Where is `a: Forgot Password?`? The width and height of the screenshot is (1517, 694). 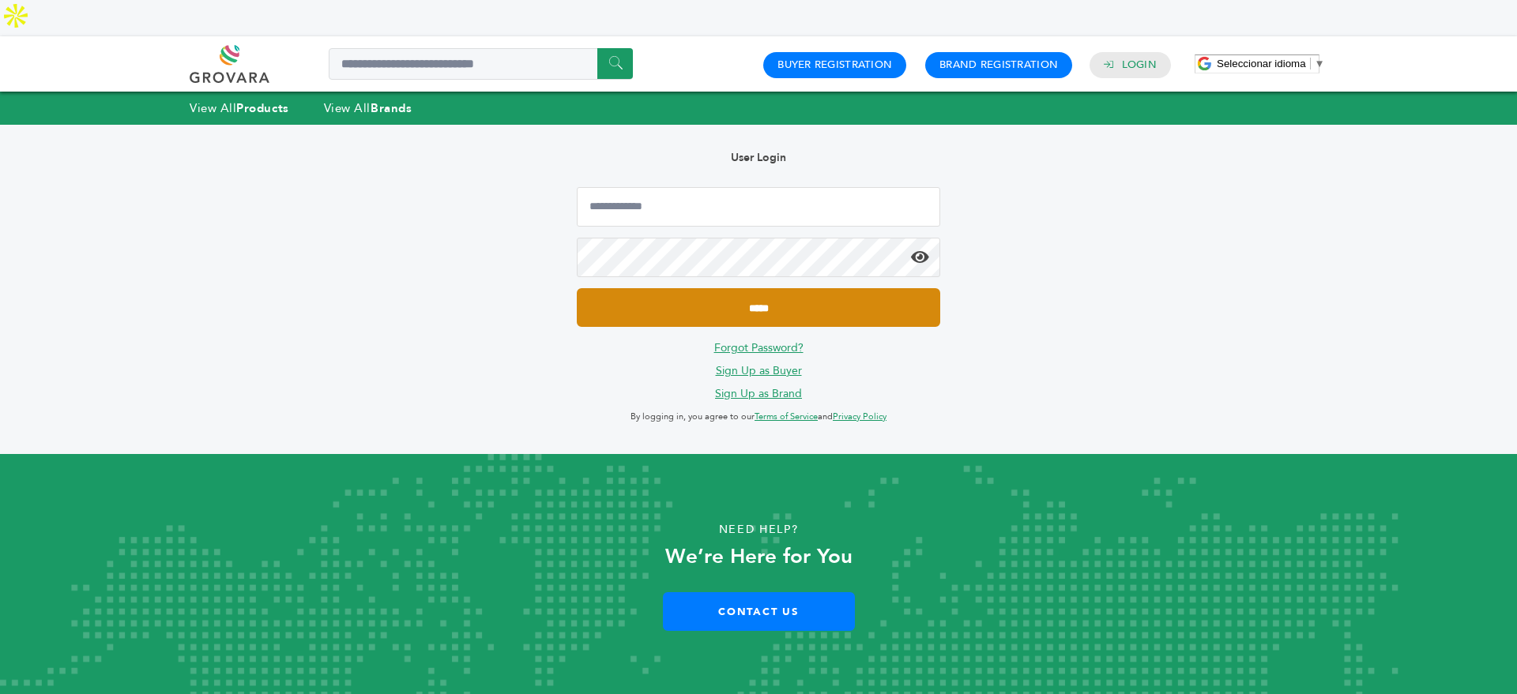
a: Forgot Password? is located at coordinates (758, 348).